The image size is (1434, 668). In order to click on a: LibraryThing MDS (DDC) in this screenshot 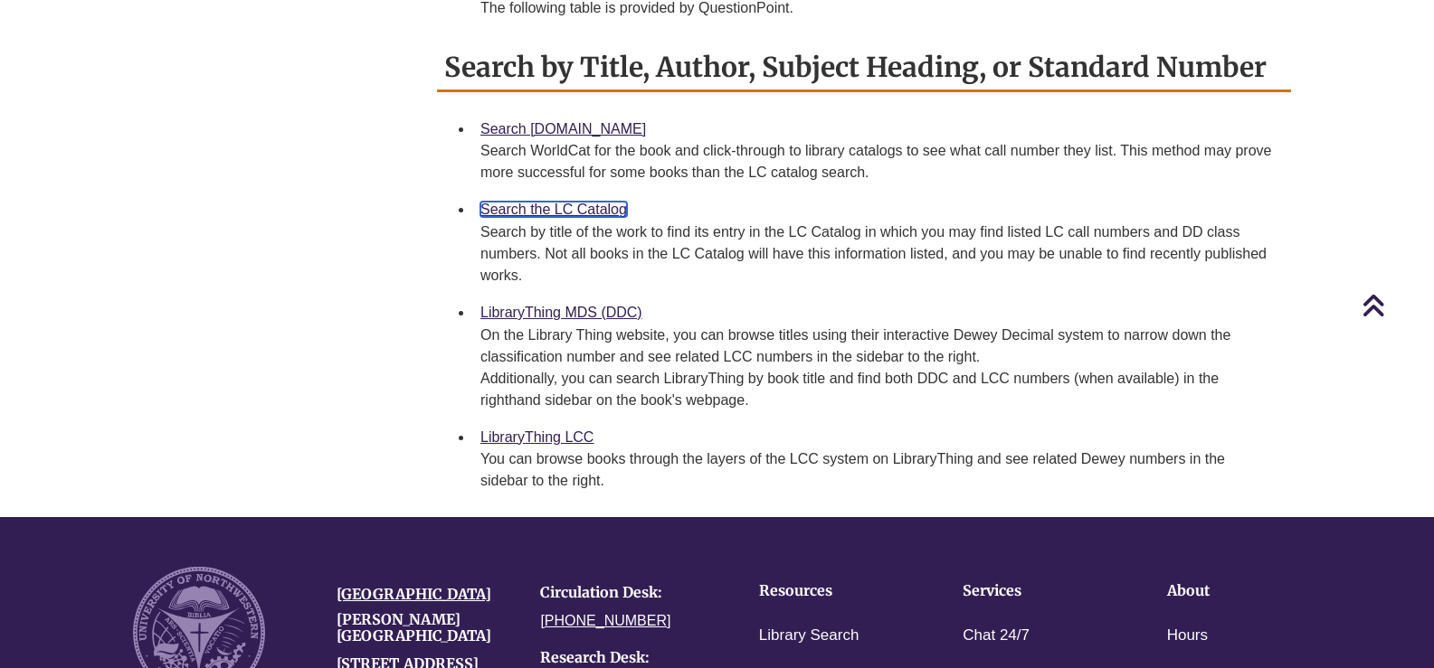, I will do `click(561, 312)`.